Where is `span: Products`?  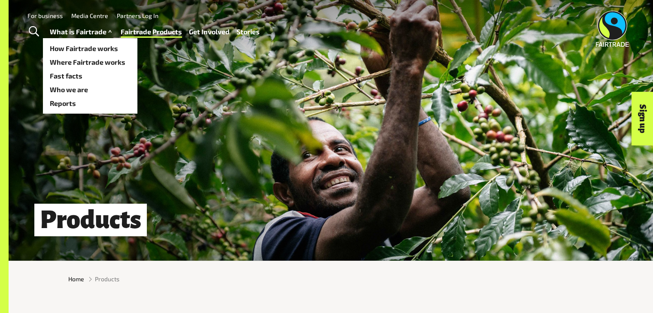 span: Products is located at coordinates (107, 279).